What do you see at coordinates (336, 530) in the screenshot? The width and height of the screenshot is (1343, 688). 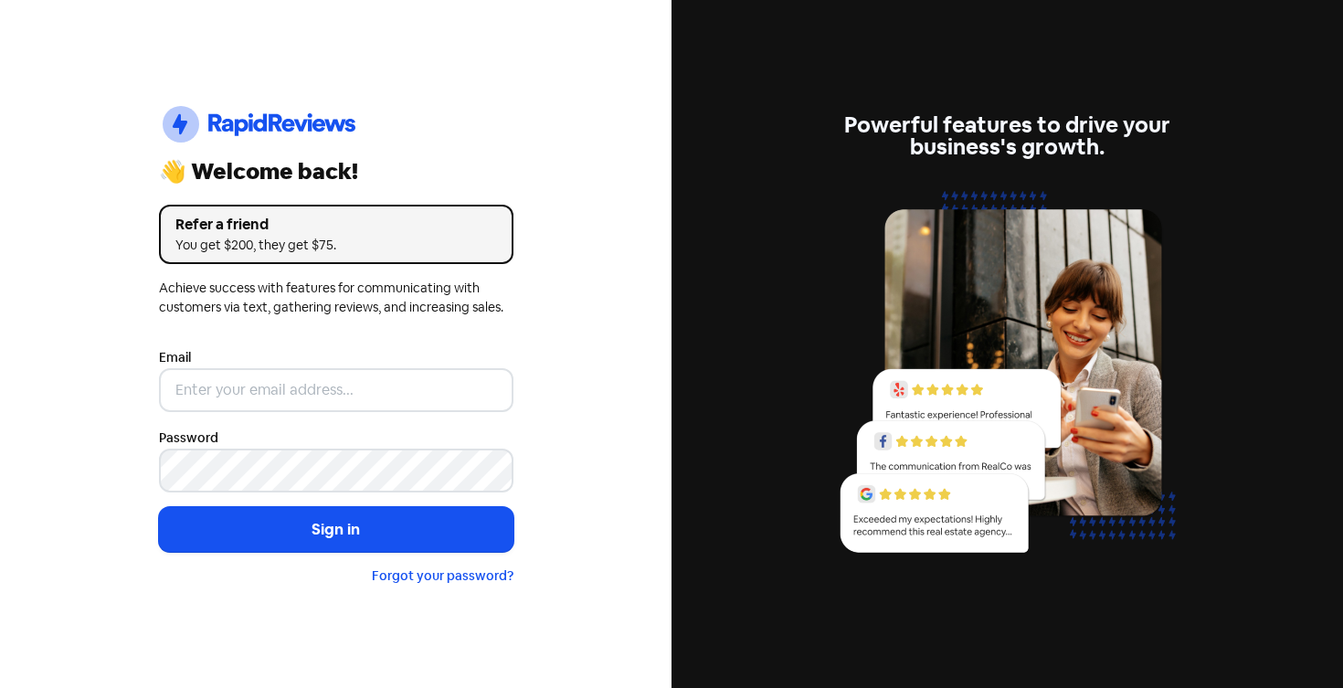 I see `button: Sign in` at bounding box center [336, 530].